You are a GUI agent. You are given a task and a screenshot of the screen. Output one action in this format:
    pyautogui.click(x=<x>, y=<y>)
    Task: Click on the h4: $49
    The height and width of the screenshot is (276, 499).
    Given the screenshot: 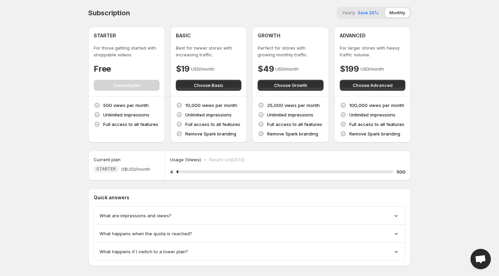 What is the action you would take?
    pyautogui.click(x=266, y=69)
    